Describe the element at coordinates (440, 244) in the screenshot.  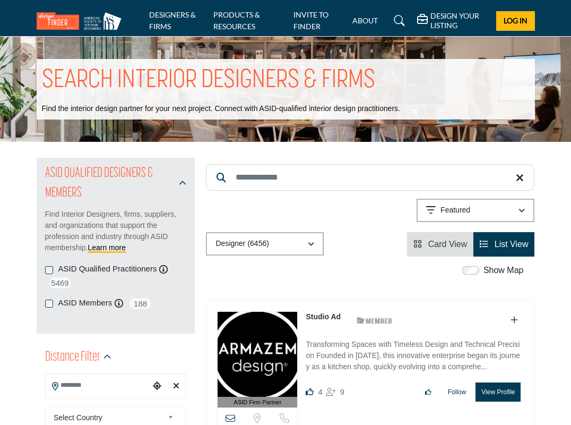
I see `li: Card View` at that location.